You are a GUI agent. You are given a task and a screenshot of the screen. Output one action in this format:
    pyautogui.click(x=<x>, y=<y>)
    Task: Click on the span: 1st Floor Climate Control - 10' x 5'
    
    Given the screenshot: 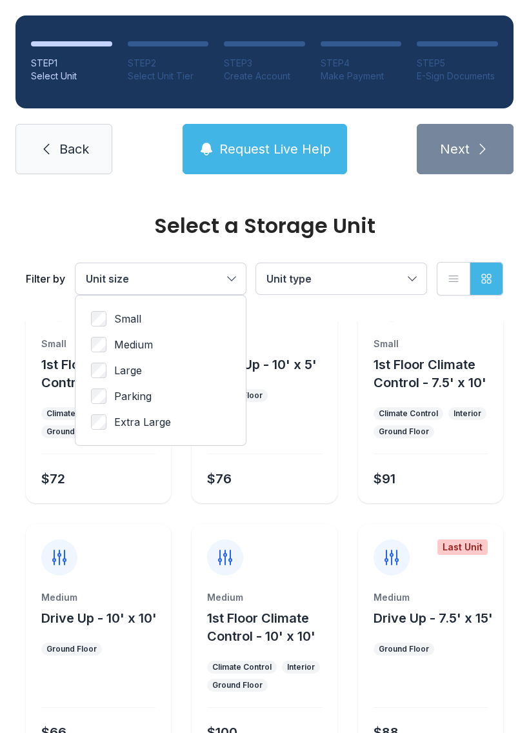 What is the action you would take?
    pyautogui.click(x=92, y=373)
    